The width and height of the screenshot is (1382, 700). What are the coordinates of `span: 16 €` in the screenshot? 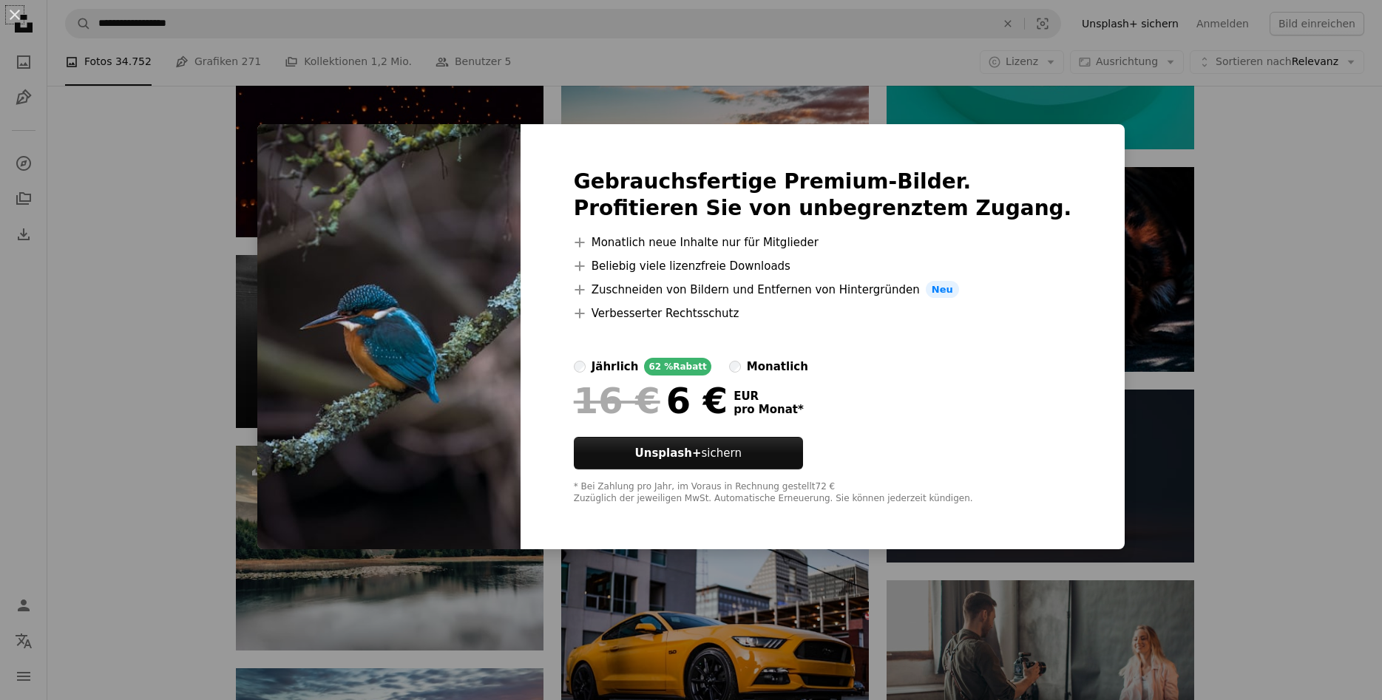 It's located at (617, 401).